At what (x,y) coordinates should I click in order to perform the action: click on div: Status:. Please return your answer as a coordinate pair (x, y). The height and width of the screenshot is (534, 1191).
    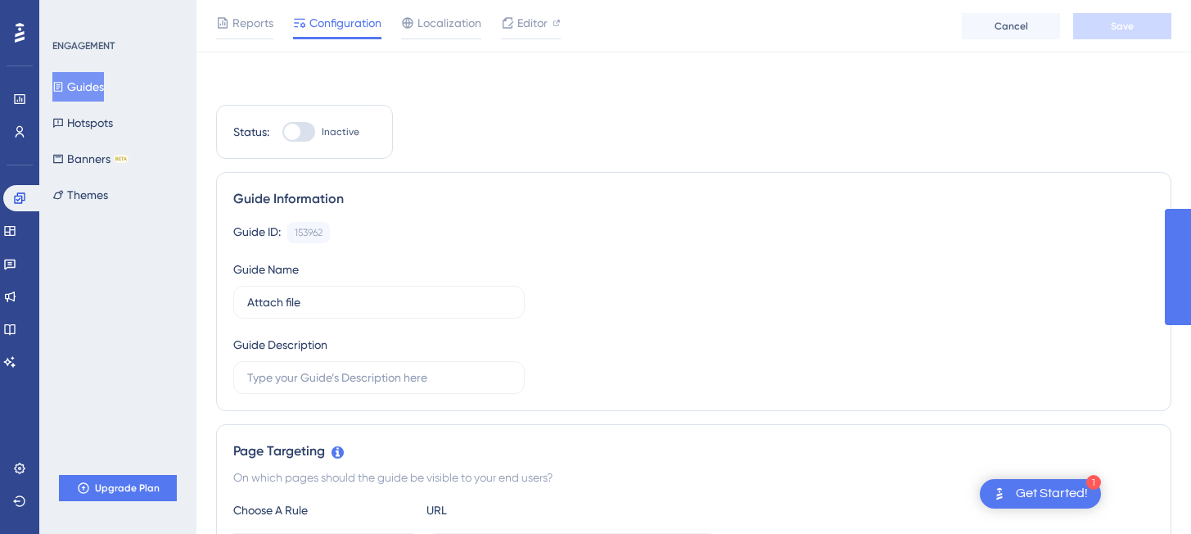
    Looking at the image, I should click on (251, 132).